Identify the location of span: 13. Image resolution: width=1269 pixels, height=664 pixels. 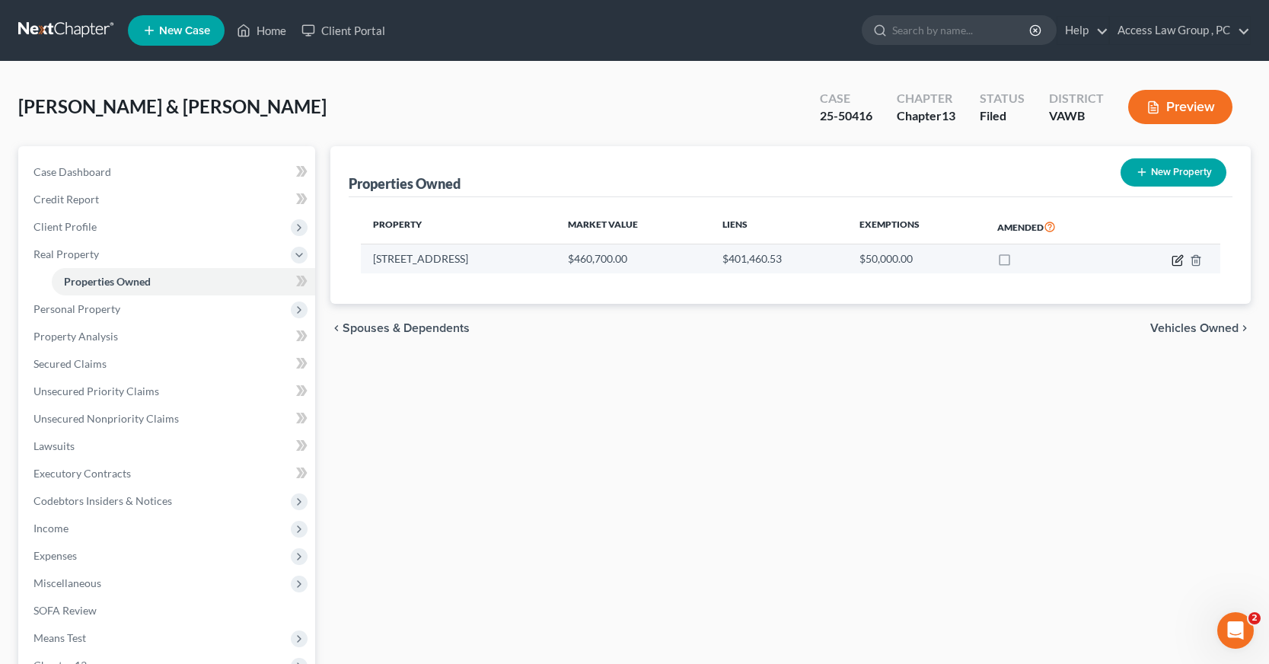
(949, 115).